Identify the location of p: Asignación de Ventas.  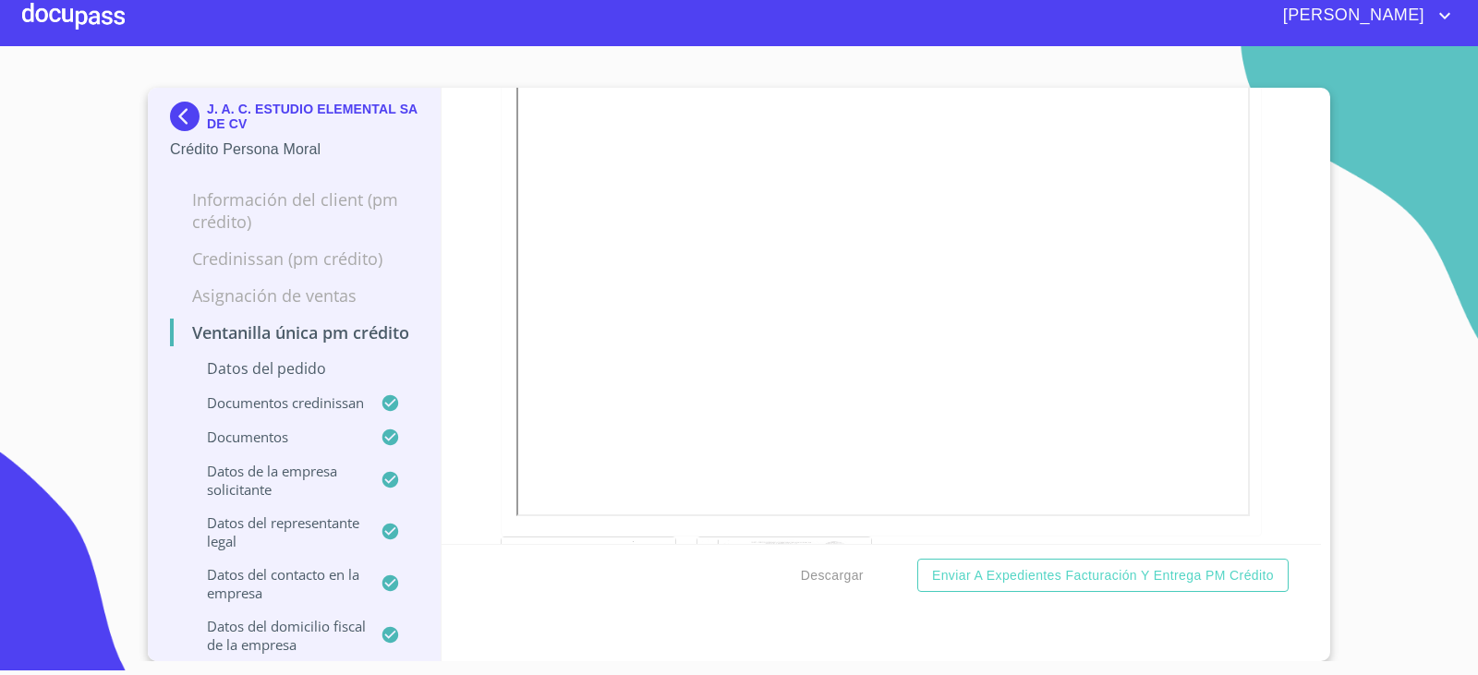
(294, 296).